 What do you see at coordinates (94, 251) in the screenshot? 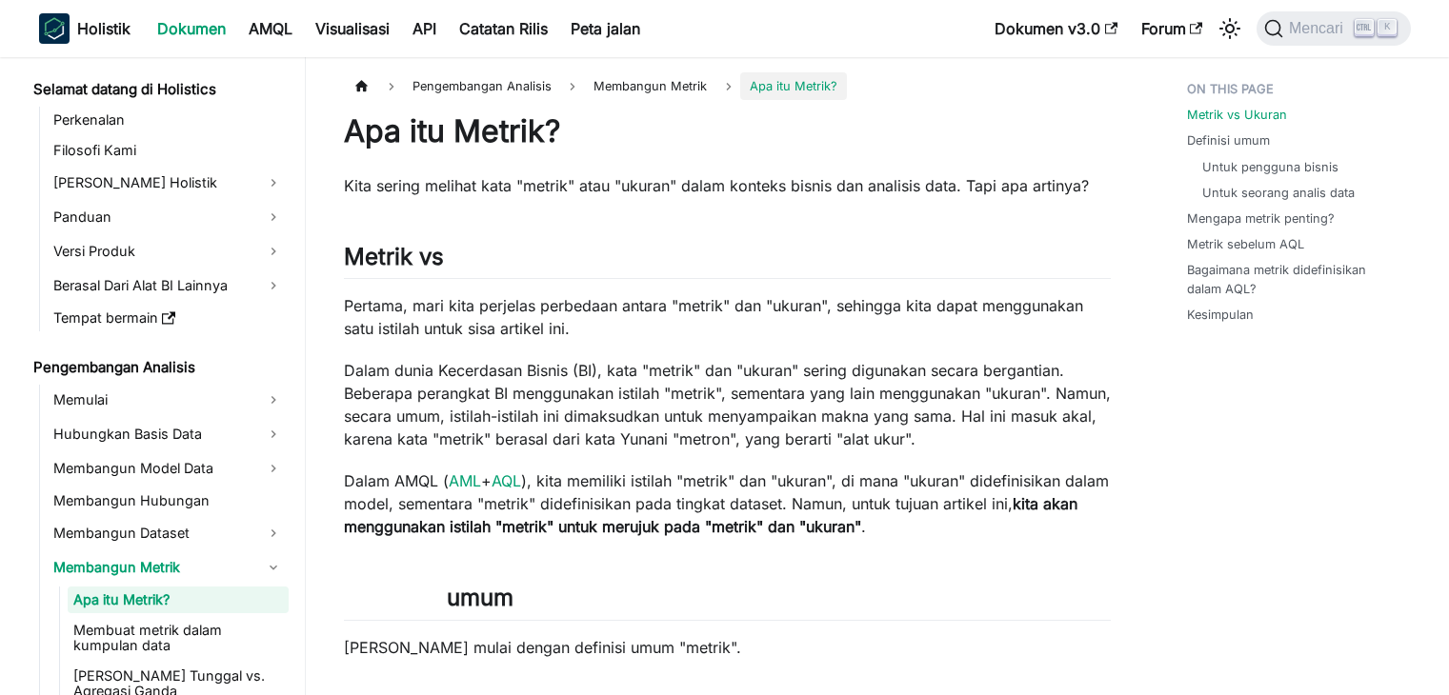
I see `font: Versi Produk` at bounding box center [94, 251].